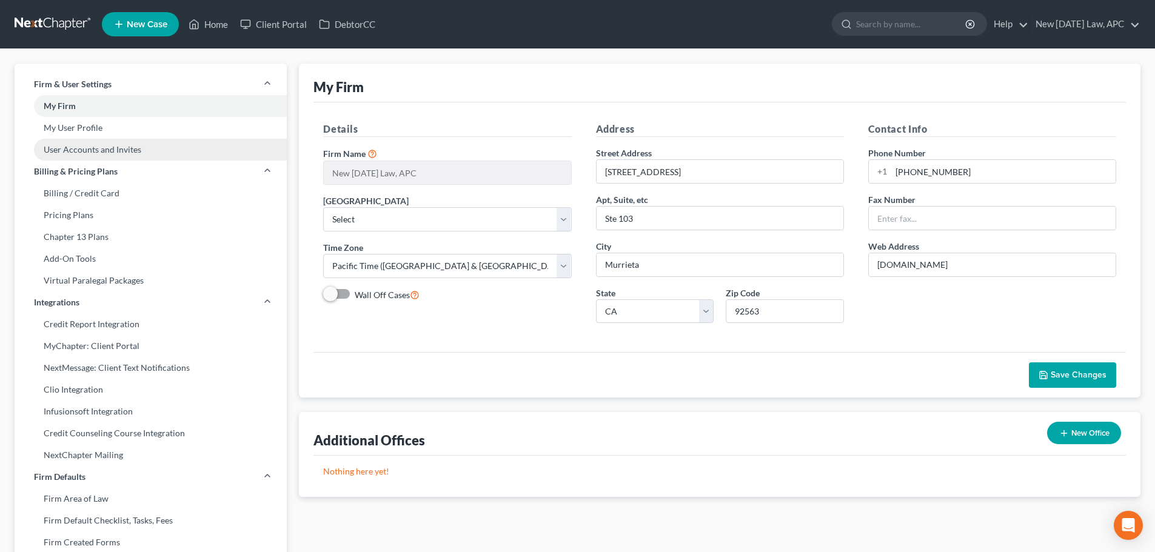 The width and height of the screenshot is (1155, 552). Describe the element at coordinates (150, 237) in the screenshot. I see `a: Chapter 13 Plans` at that location.